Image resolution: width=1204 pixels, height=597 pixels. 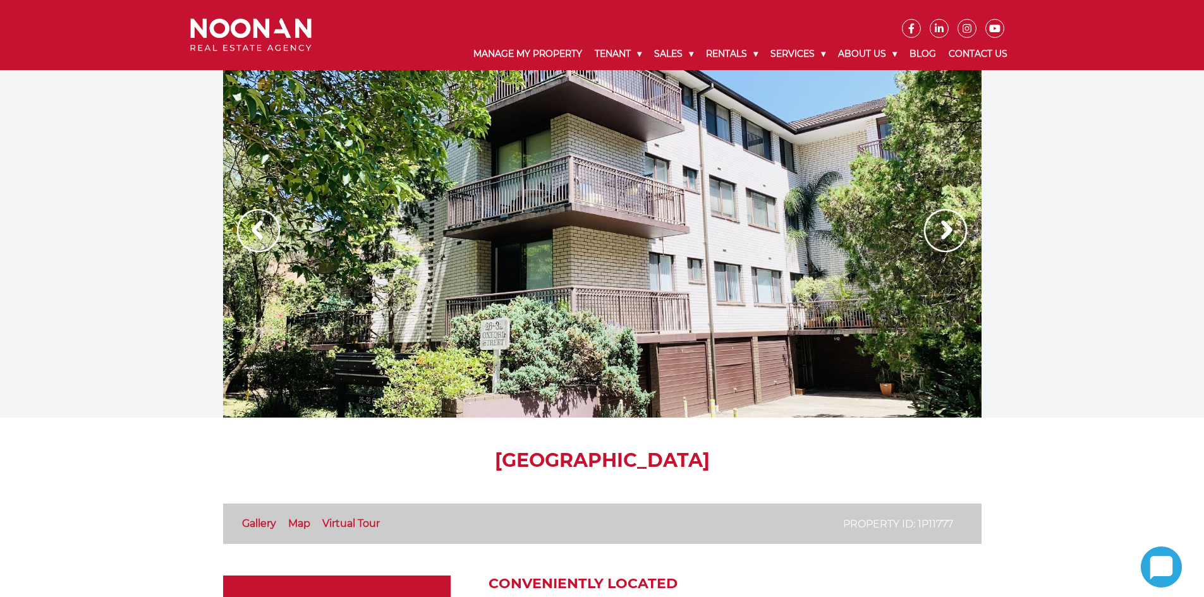 I want to click on h2: Conveniently Located, so click(x=735, y=584).